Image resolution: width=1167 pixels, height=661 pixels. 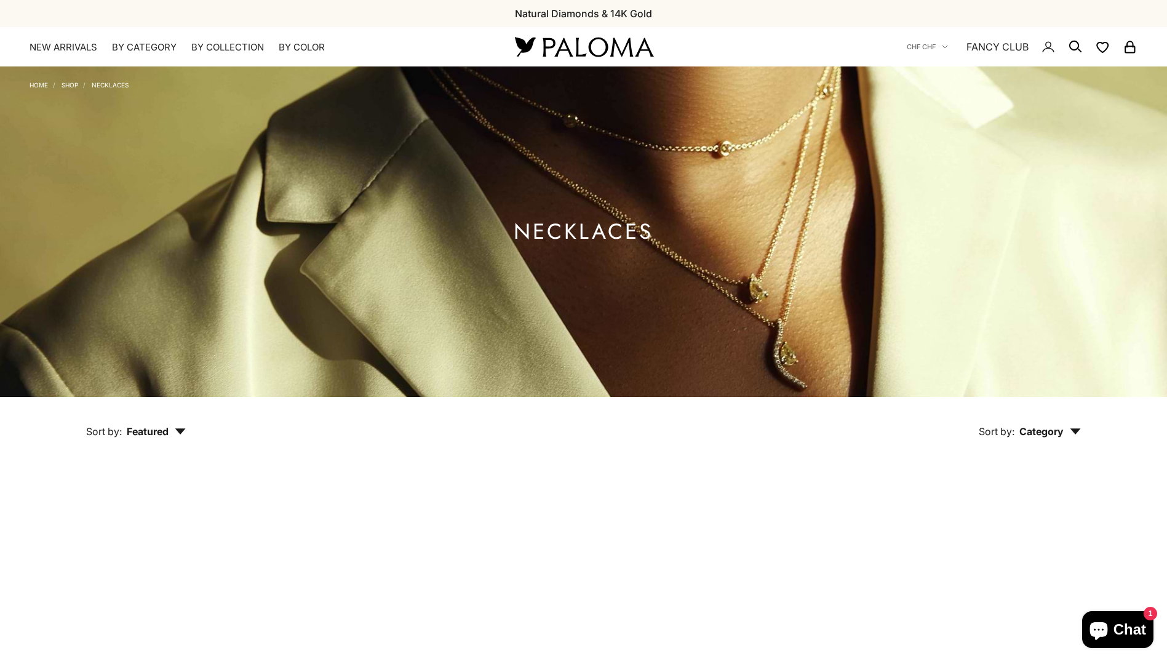 What do you see at coordinates (136, 423) in the screenshot?
I see `button: Sort by: Featured` at bounding box center [136, 423].